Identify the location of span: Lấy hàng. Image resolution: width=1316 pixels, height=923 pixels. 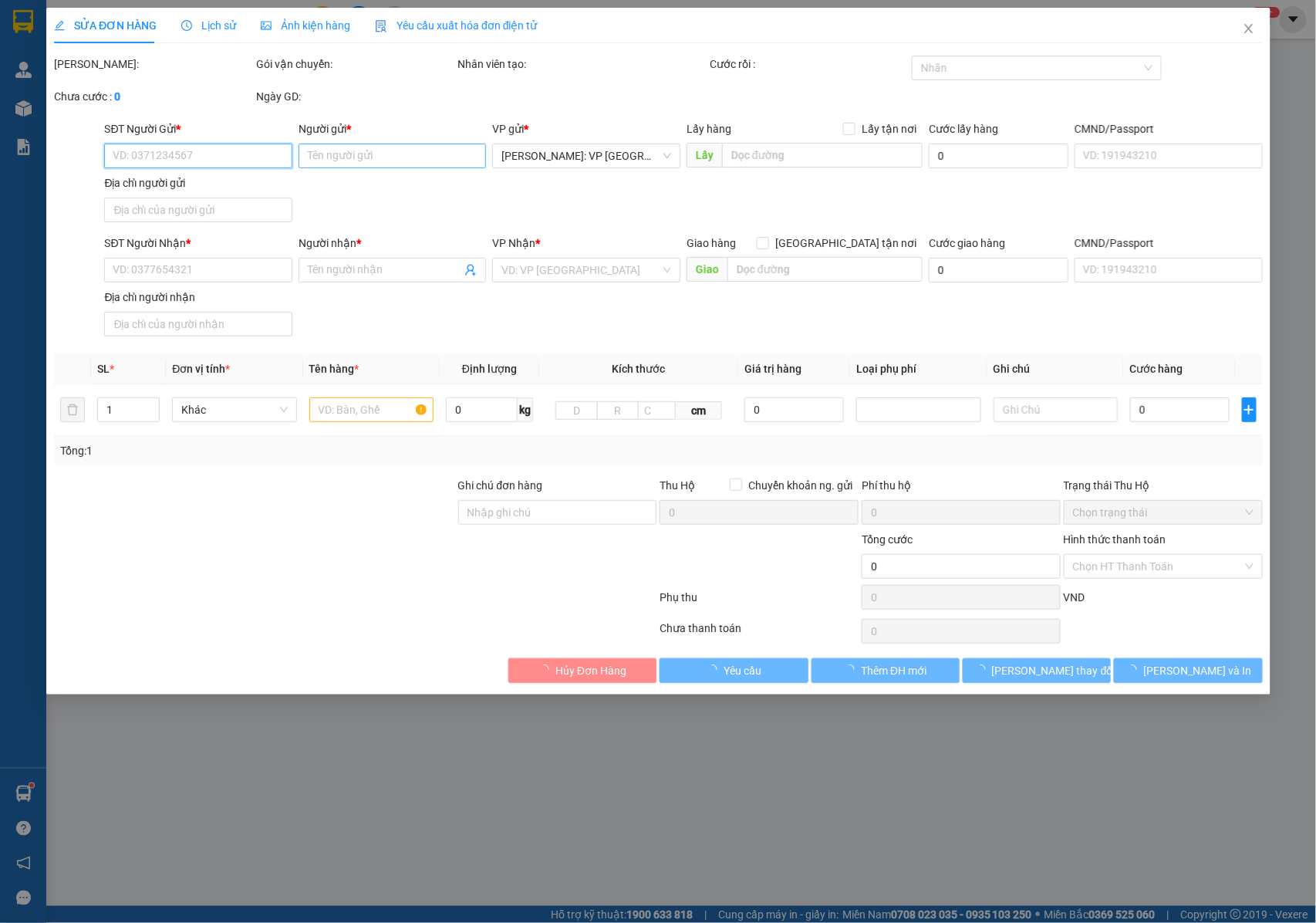
(709, 129).